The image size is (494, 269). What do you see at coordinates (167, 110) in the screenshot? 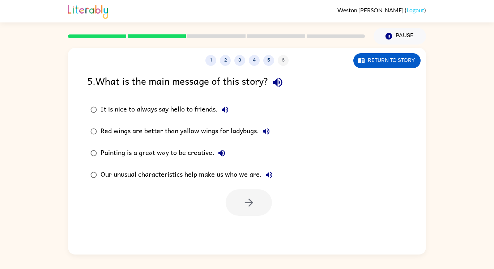
I see `div: It is nice to always say hello to friends.` at bounding box center [167, 110].